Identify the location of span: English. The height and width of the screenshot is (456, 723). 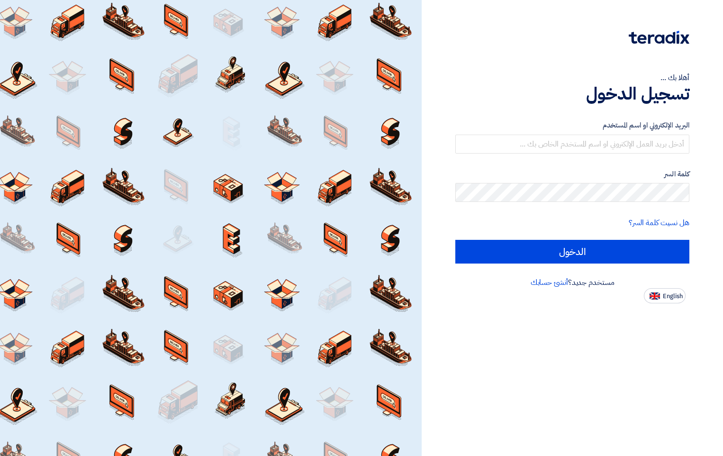
(672, 296).